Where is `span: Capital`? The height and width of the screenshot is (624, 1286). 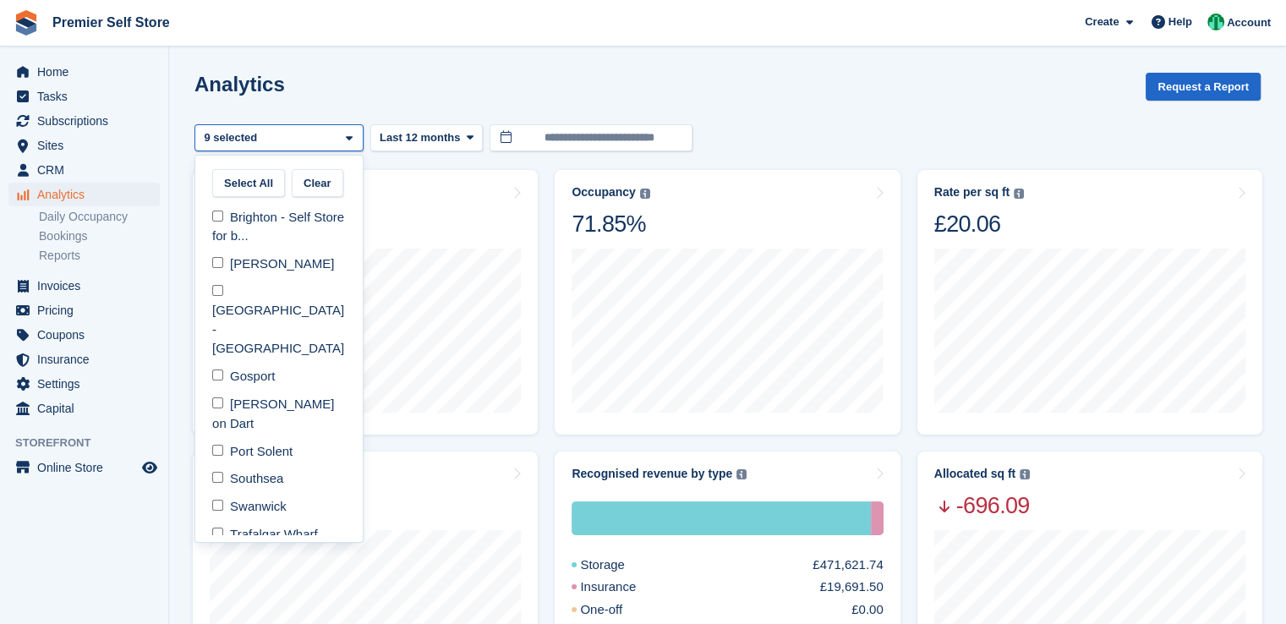 span: Capital is located at coordinates (88, 408).